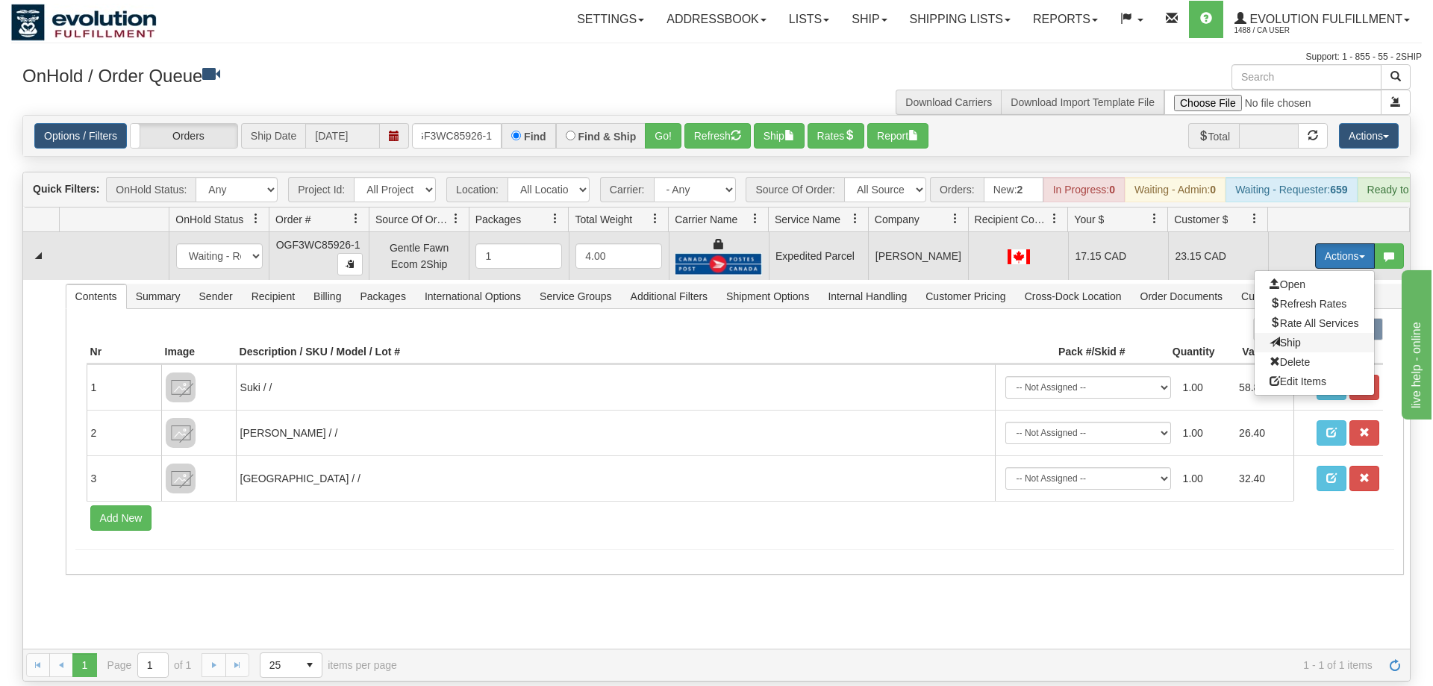 This screenshot has width=1433, height=686. Describe the element at coordinates (310, 665) in the screenshot. I see `span: select` at that location.